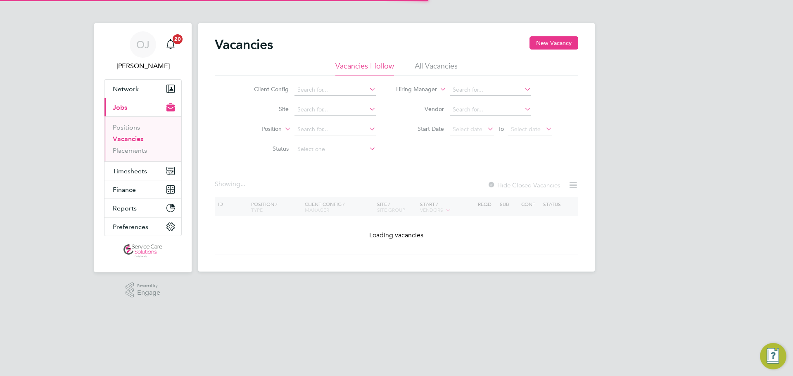 This screenshot has height=376, width=793. What do you see at coordinates (335, 149) in the screenshot?
I see `input: Select one` at bounding box center [335, 149].